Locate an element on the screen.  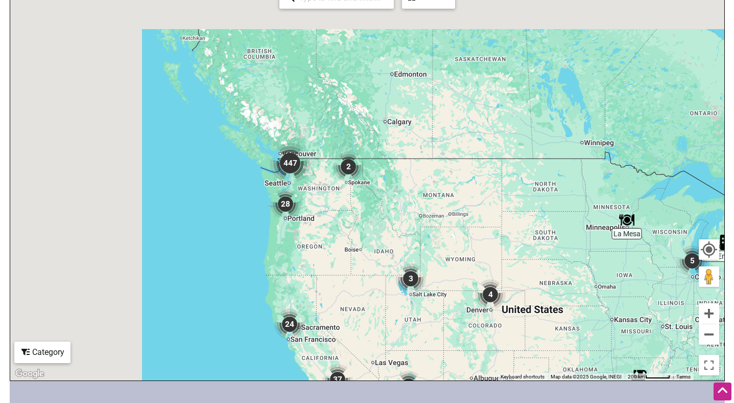
div: 3 is located at coordinates (411, 278).